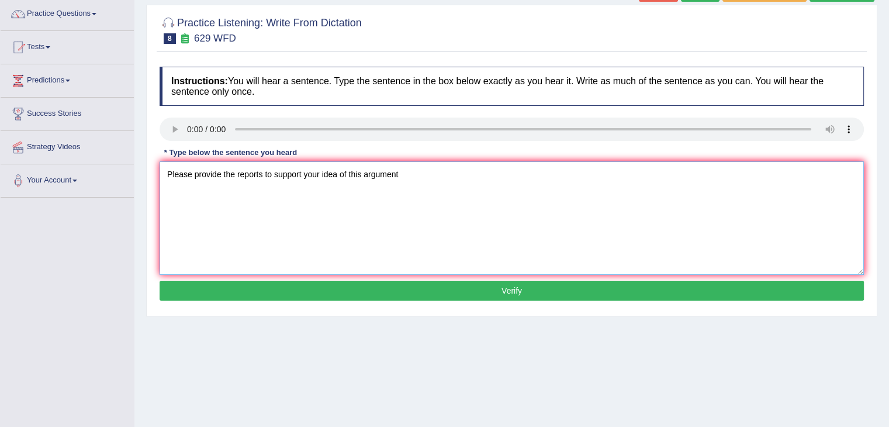  Describe the element at coordinates (215, 38) in the screenshot. I see `small: 629 WFD` at that location.